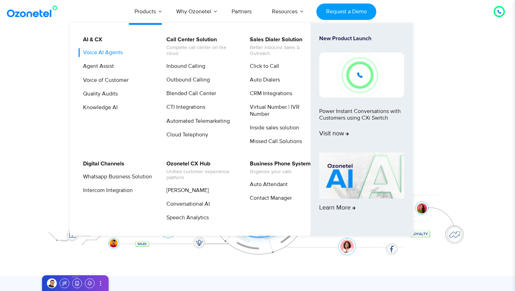 This screenshot has height=291, width=515. I want to click on a: Voice AI Agents, so click(101, 53).